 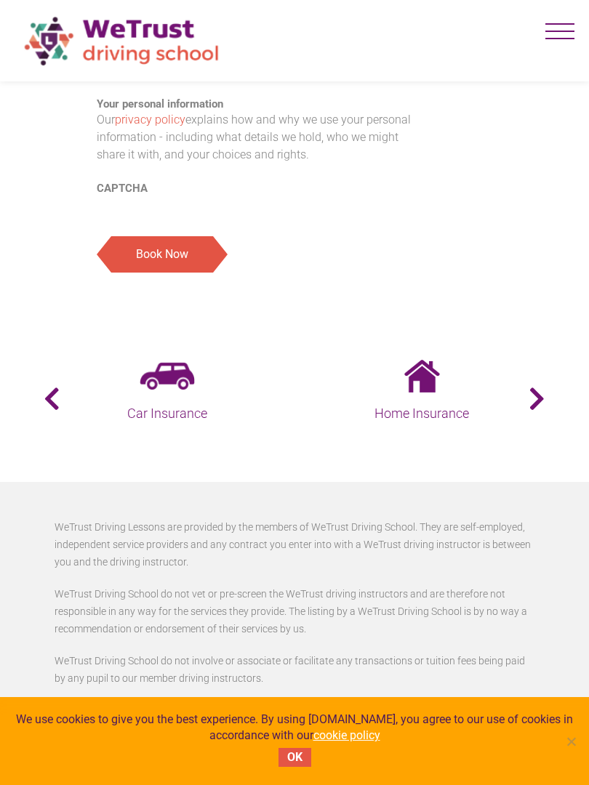 I want to click on p: Our explains how and why we use your personal information - including what details we hold, who w..., so click(x=260, y=137).